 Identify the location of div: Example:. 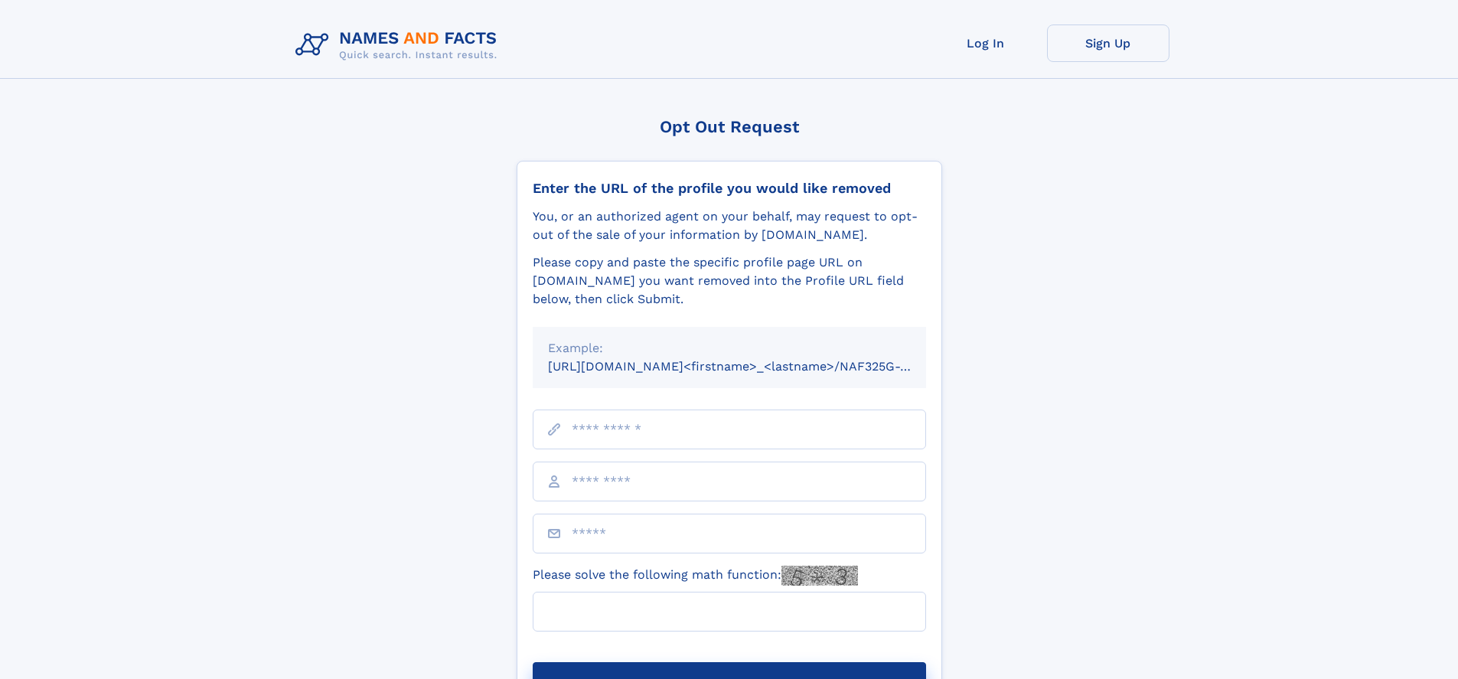
(729, 348).